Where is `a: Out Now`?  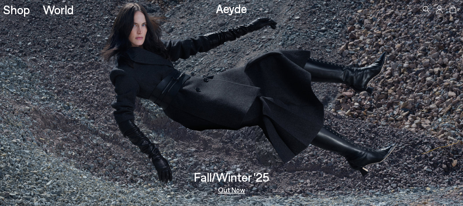 a: Out Now is located at coordinates (231, 190).